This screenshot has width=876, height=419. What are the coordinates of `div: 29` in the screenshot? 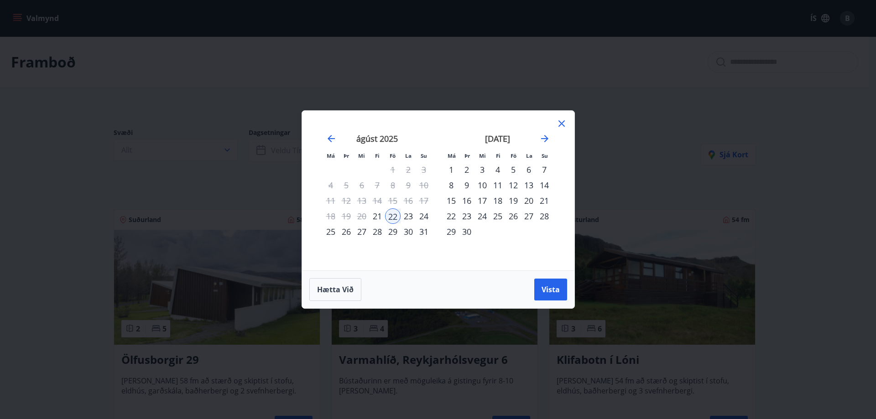 It's located at (451, 232).